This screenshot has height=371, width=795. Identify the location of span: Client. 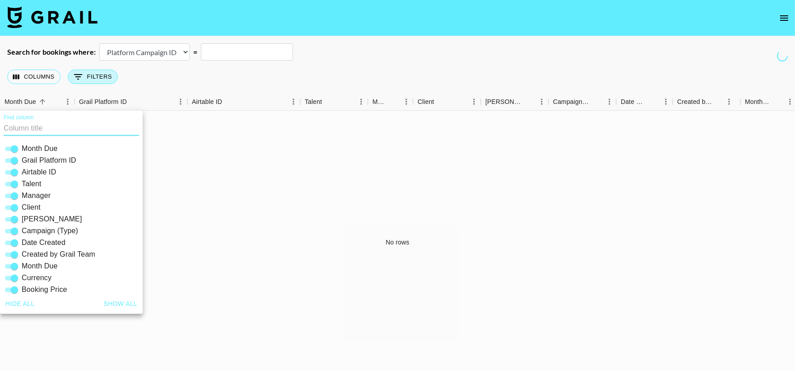
(31, 207).